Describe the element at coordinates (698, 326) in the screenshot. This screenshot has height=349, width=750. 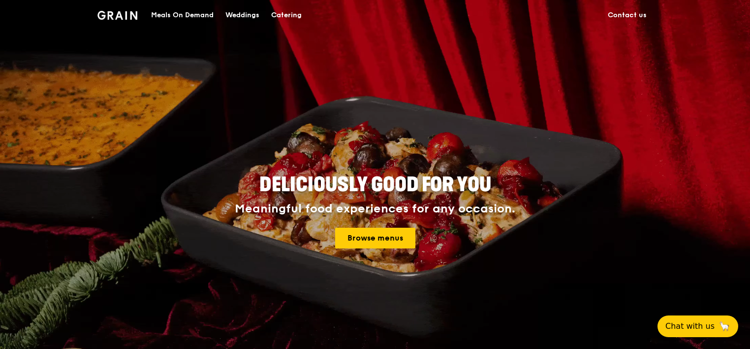
I see `button: Chat with us🦙` at that location.